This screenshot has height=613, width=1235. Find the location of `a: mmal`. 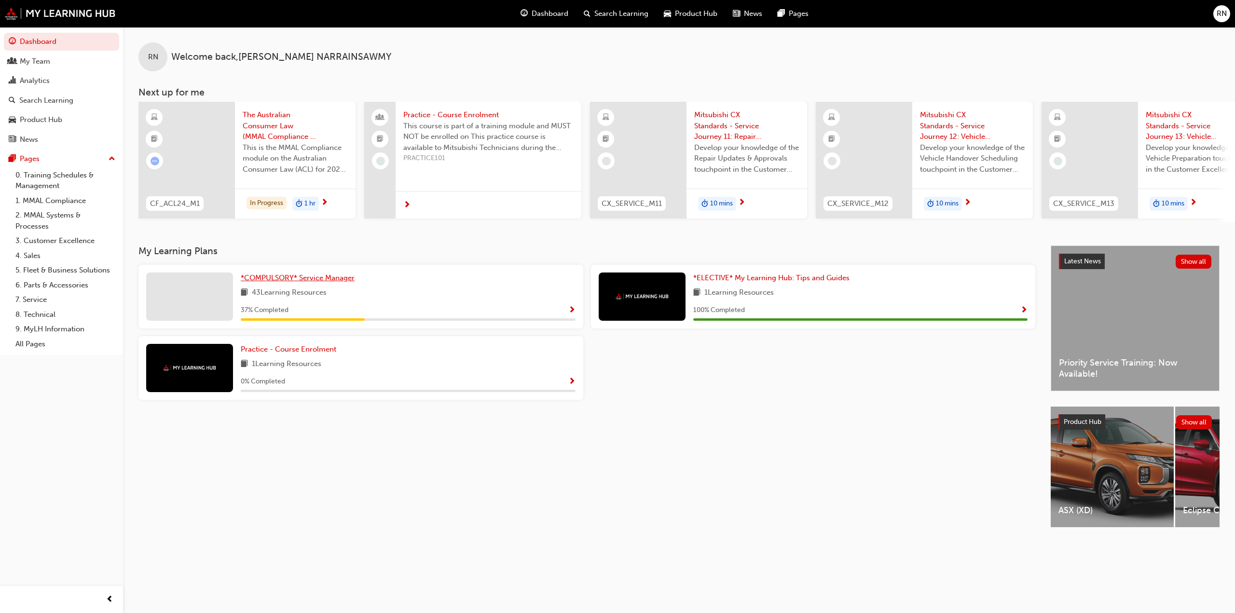

a: mmal is located at coordinates (60, 14).